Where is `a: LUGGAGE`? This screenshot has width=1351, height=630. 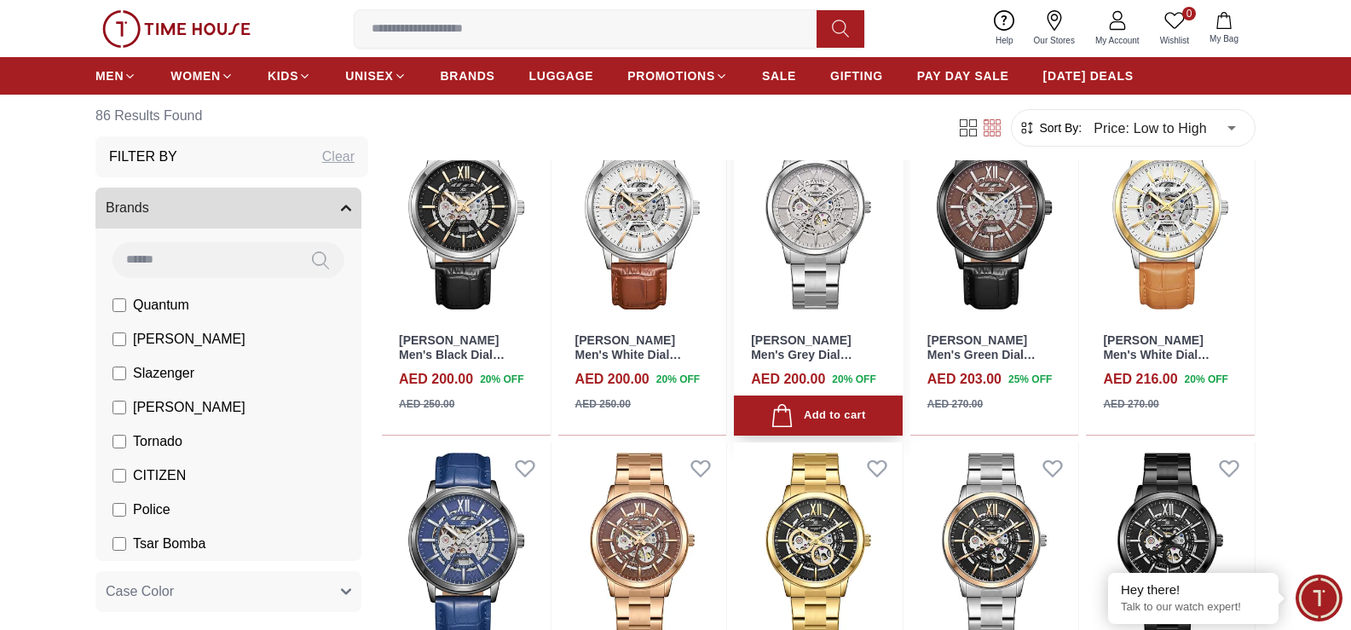
a: LUGGAGE is located at coordinates (562, 76).